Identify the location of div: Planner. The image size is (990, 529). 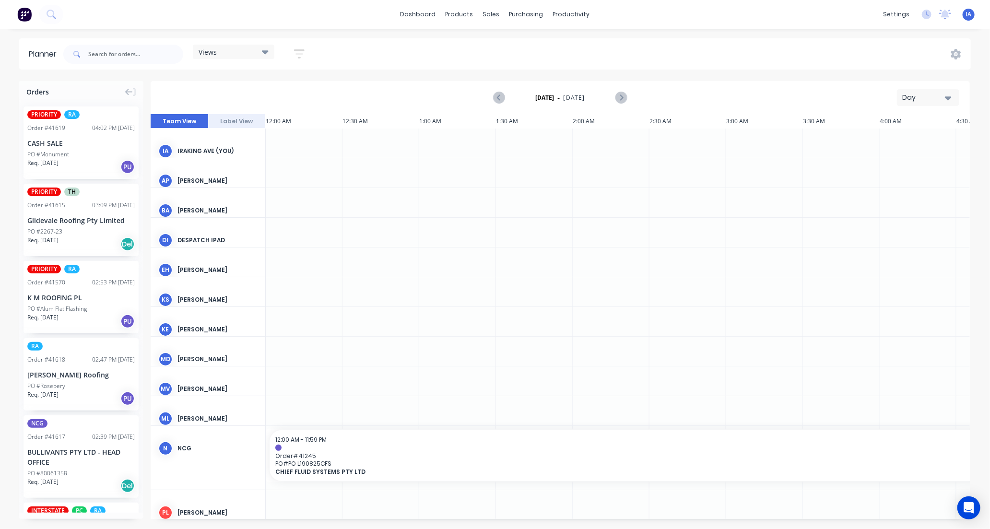
(45, 54).